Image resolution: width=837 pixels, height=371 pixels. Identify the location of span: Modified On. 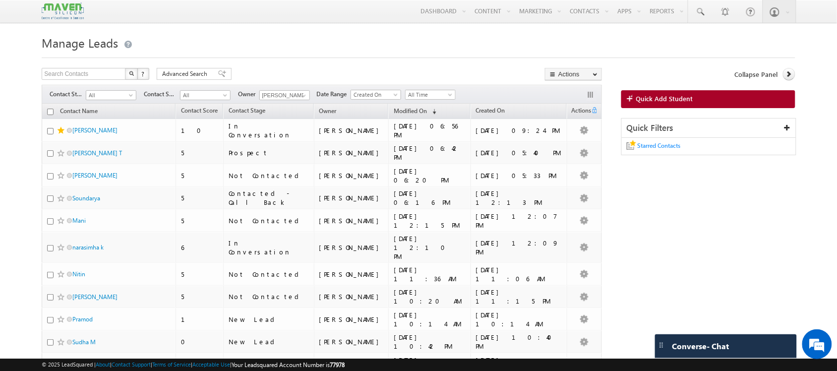
(410, 111).